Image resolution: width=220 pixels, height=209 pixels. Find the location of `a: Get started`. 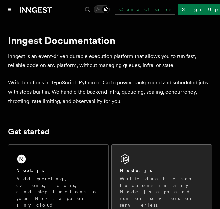

a: Get started is located at coordinates (28, 131).